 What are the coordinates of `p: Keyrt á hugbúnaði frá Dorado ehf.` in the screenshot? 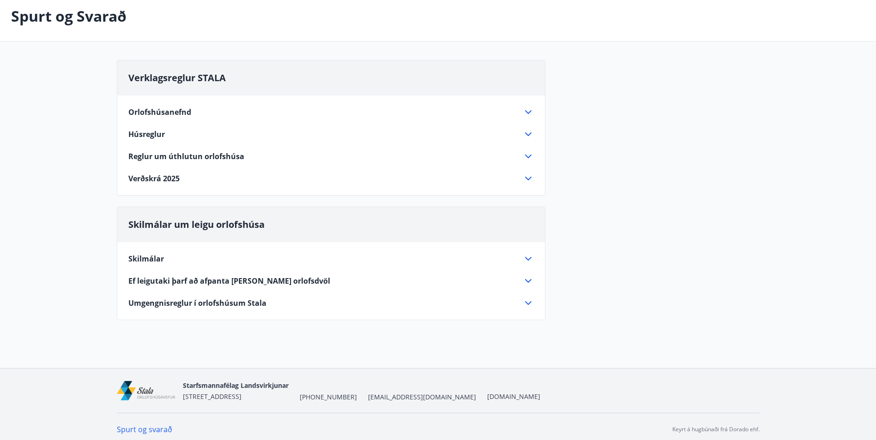 It's located at (716, 430).